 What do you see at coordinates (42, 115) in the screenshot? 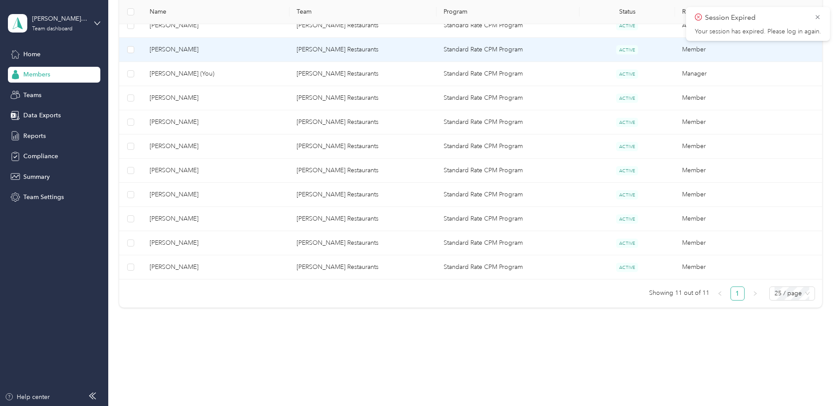
I see `span: Data Exports` at bounding box center [42, 115].